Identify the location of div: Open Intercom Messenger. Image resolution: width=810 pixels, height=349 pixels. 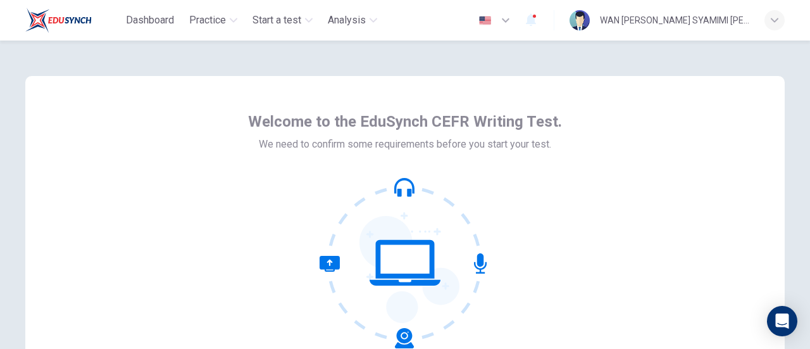
(782, 321).